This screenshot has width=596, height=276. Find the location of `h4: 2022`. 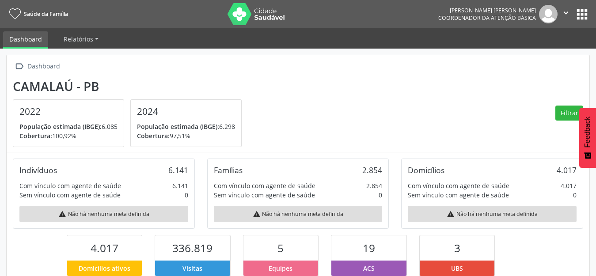

h4: 2022 is located at coordinates (68, 111).